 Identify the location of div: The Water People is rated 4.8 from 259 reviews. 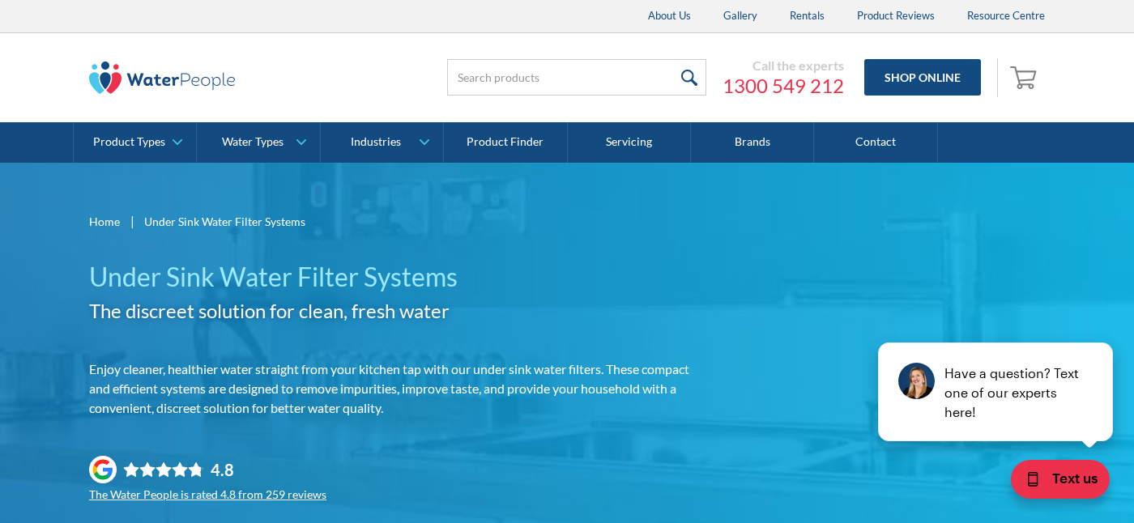
(400, 495).